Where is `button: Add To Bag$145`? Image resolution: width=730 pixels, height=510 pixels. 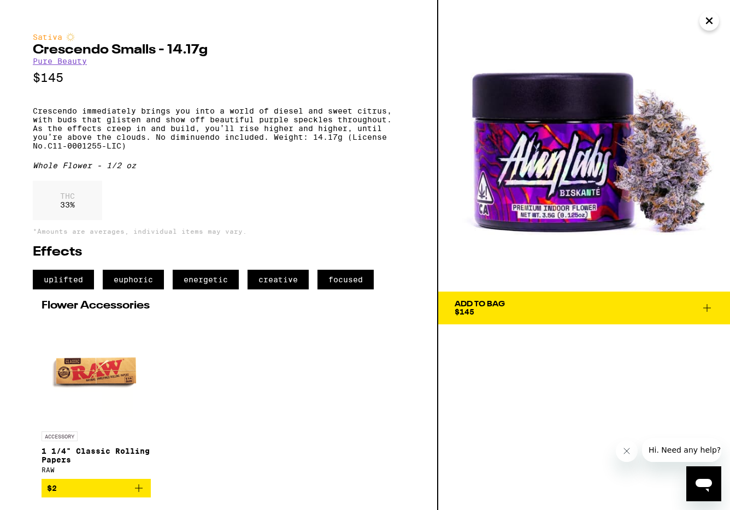 button: Add To Bag$145 is located at coordinates (584, 308).